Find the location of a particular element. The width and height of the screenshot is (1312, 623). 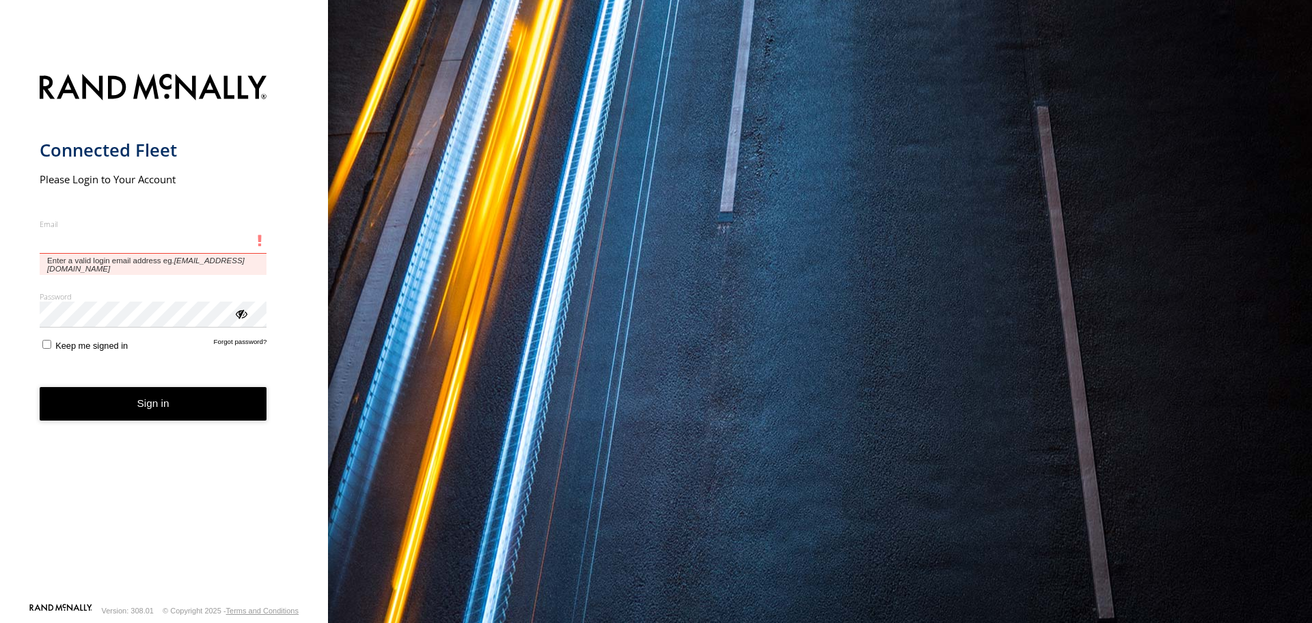

a: Visit our Website is located at coordinates (61, 610).